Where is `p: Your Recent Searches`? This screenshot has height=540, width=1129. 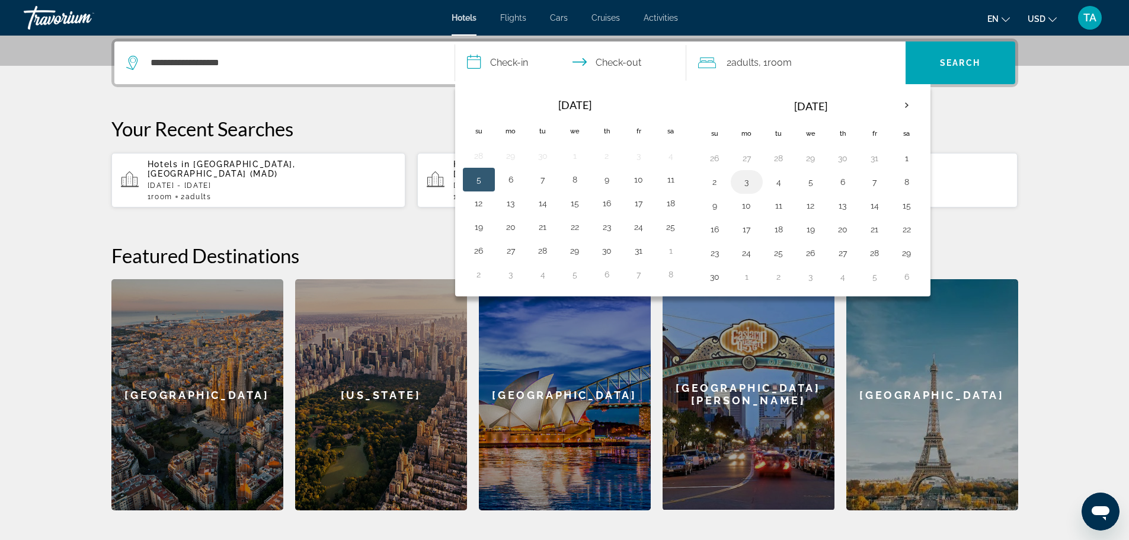
p: Your Recent Searches is located at coordinates (565, 129).